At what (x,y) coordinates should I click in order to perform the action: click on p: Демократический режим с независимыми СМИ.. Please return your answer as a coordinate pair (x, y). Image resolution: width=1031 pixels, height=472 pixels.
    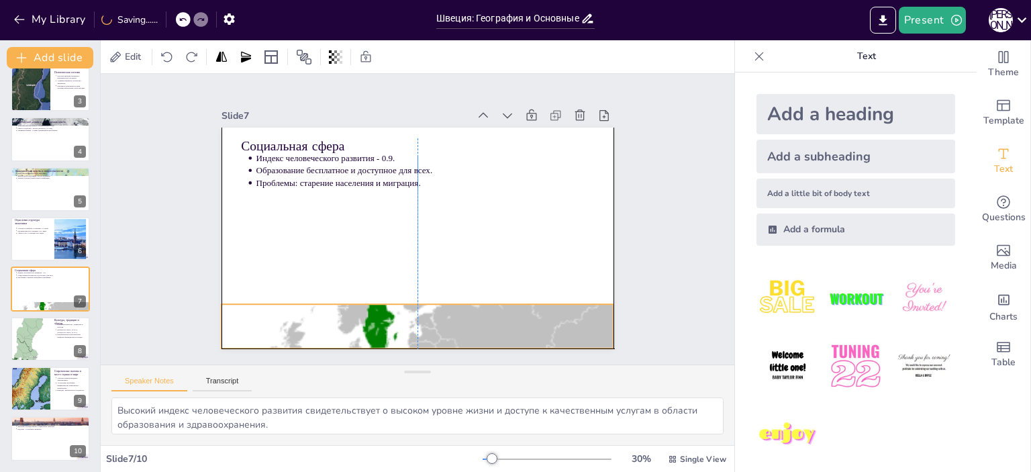
    Looking at the image, I should click on (52, 126).